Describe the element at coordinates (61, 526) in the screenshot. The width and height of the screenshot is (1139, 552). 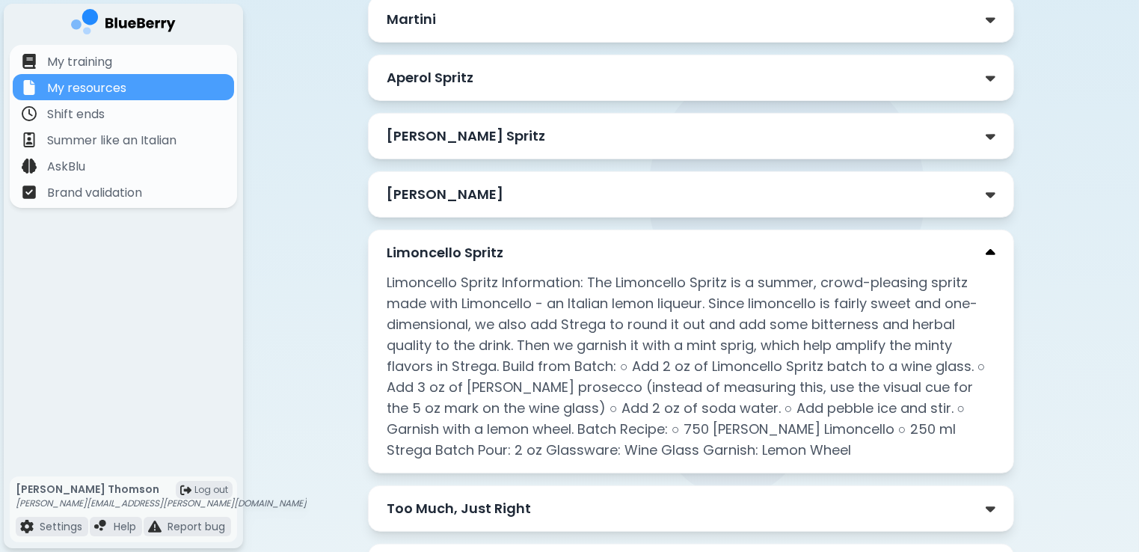
I see `p: Settings` at that location.